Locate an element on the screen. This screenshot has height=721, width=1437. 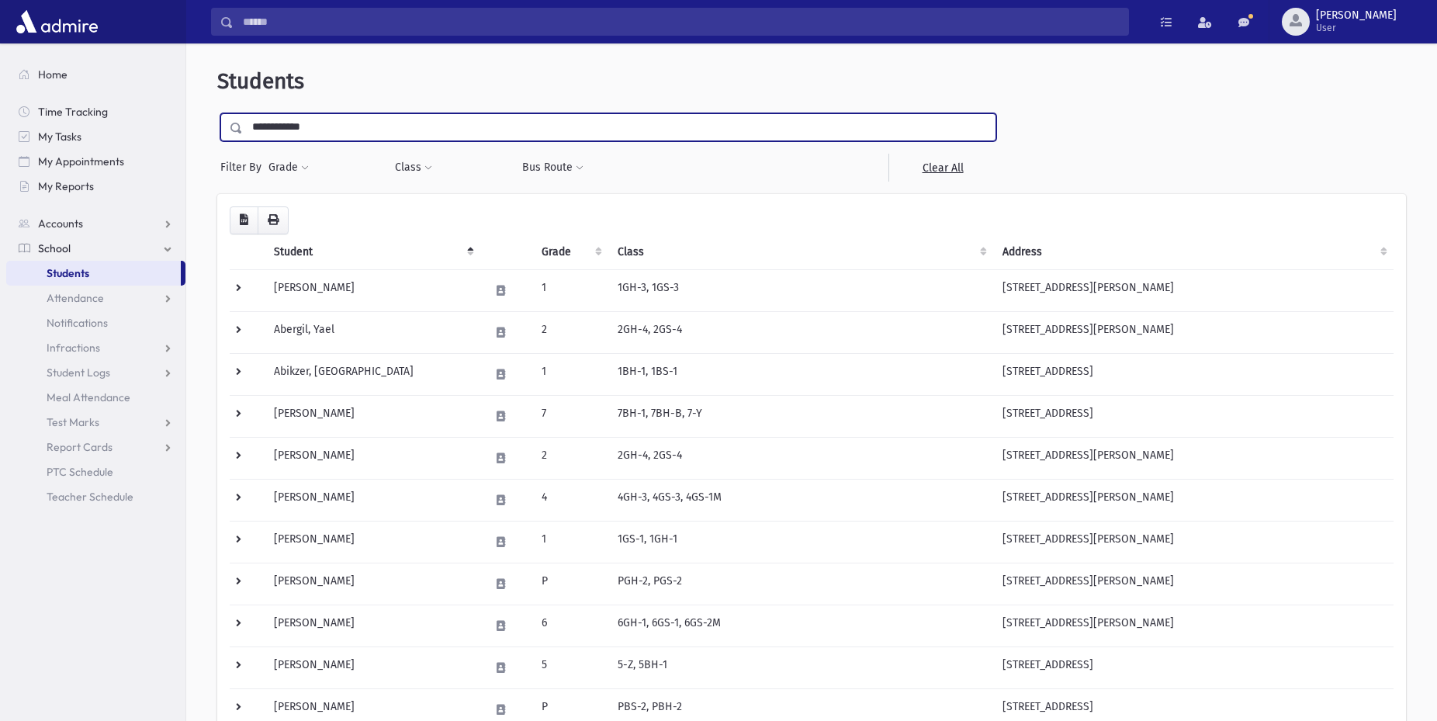
span: Student Logs is located at coordinates (78, 372).